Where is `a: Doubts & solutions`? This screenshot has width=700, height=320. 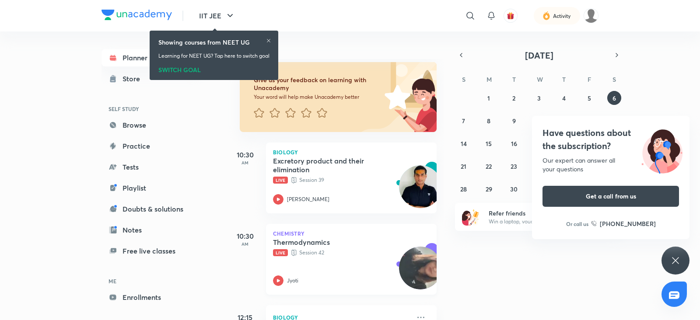 a: Doubts & solutions is located at coordinates (152, 209).